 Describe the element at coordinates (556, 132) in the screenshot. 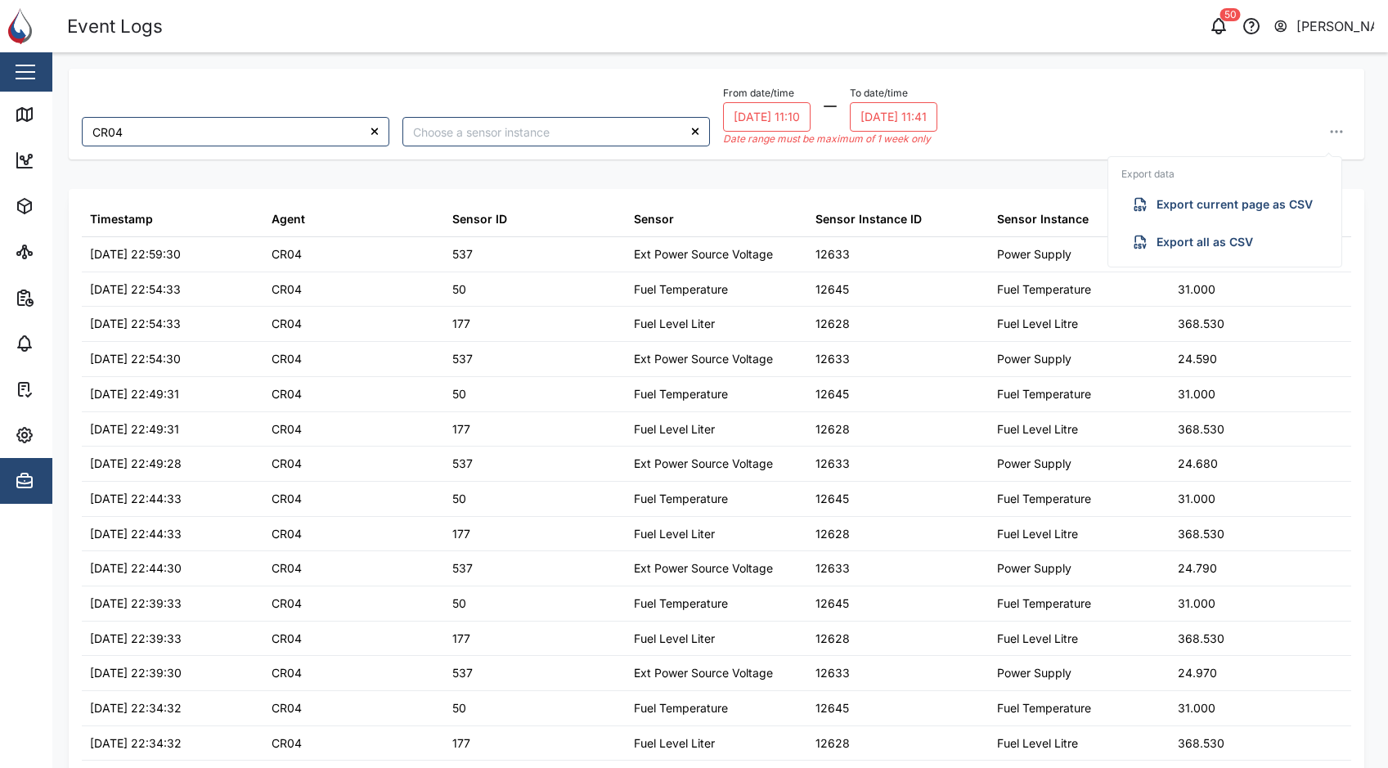

I see `input: Choose a sensor instance` at that location.